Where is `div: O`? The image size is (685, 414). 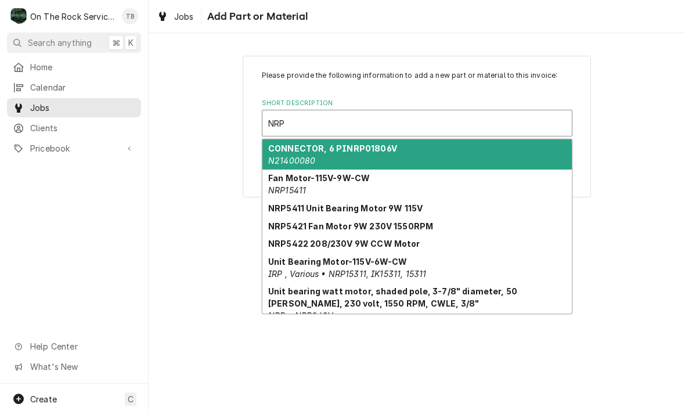
div: O is located at coordinates (19, 16).